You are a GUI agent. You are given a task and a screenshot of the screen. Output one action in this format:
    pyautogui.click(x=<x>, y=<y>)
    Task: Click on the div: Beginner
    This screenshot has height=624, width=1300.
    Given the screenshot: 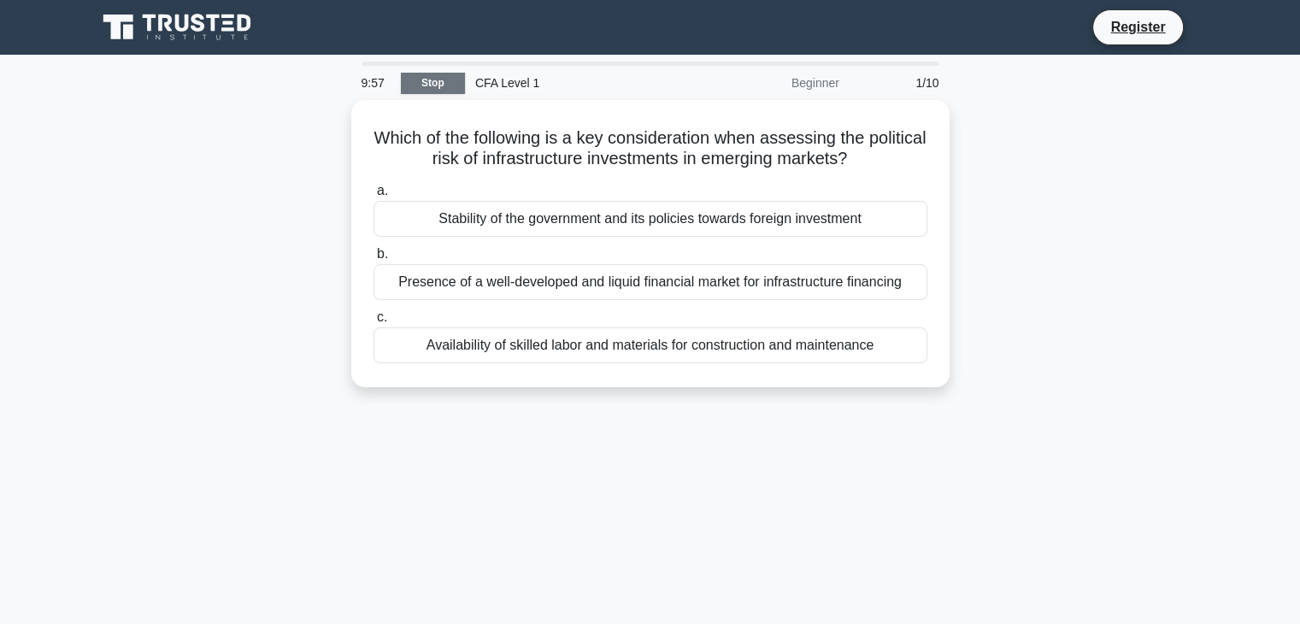 What is the action you would take?
    pyautogui.click(x=774, y=83)
    